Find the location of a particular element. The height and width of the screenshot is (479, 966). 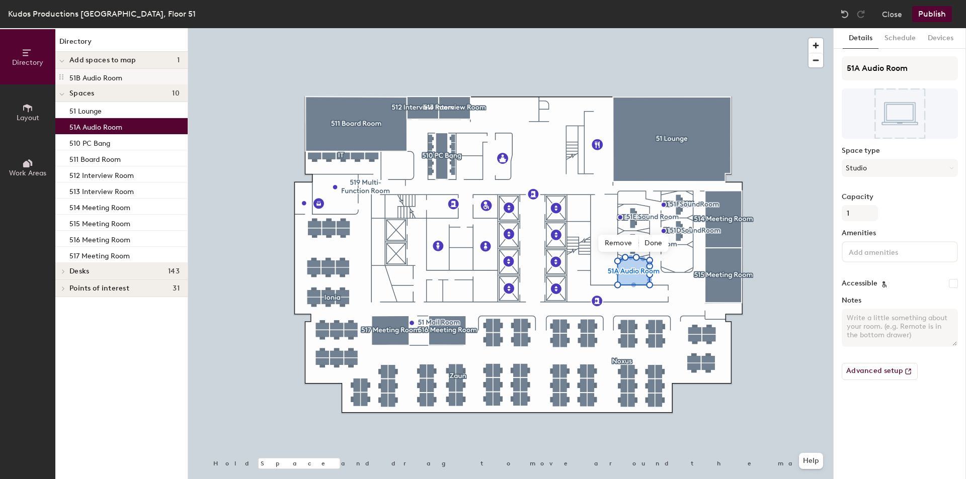

button: Studio is located at coordinates (899, 168).